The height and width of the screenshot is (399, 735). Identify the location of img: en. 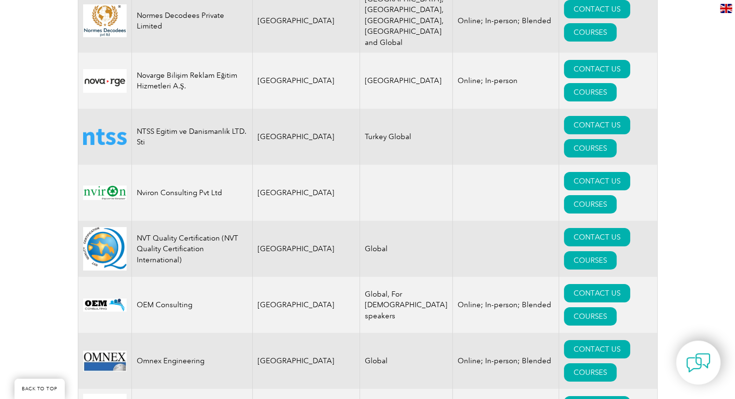
(725, 8).